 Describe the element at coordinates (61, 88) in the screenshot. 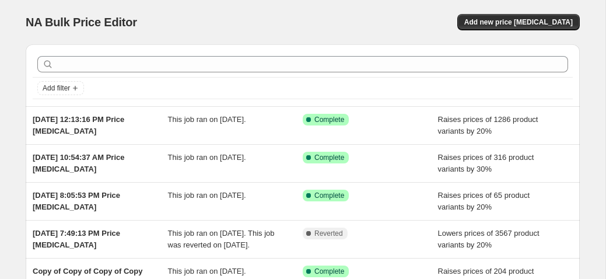

I see `button: Add filter` at that location.